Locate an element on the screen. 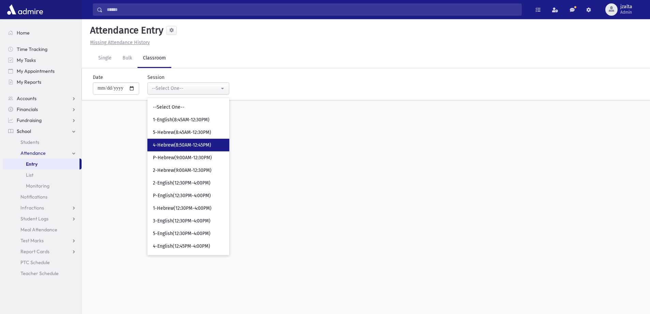 This screenshot has height=314, width=650. span: School is located at coordinates (24, 131).